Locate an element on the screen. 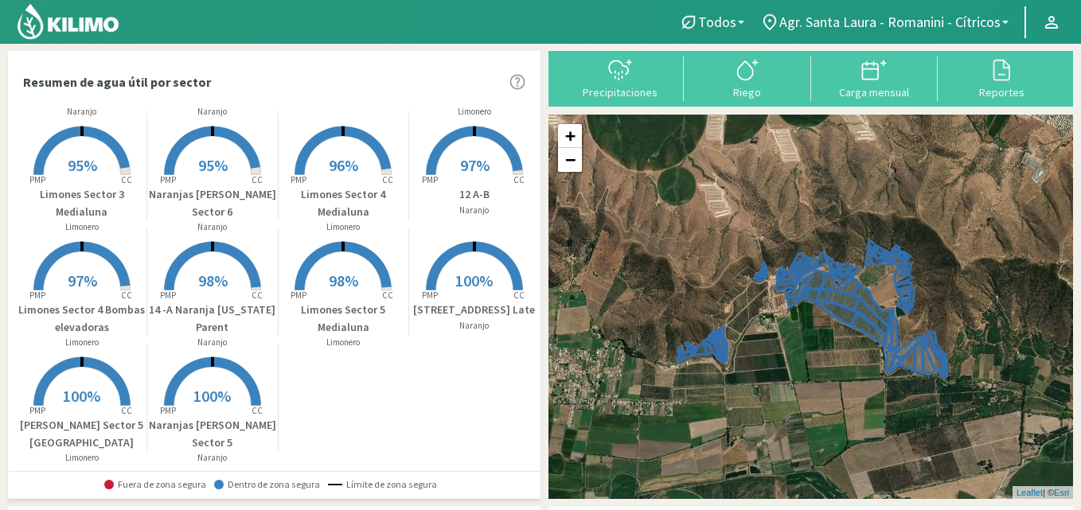 Image resolution: width=1081 pixels, height=510 pixels. p: Limones Sector 4 Bombas elevadoras is located at coordinates (81, 318).